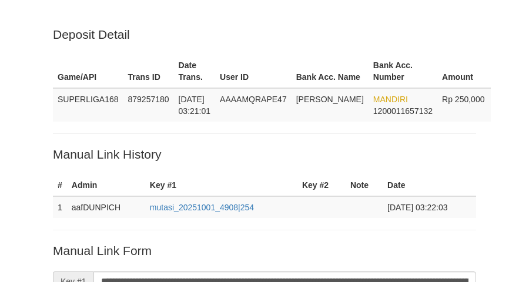 This screenshot has height=282, width=529. What do you see at coordinates (322, 185) in the screenshot?
I see `th: Key #2` at bounding box center [322, 185].